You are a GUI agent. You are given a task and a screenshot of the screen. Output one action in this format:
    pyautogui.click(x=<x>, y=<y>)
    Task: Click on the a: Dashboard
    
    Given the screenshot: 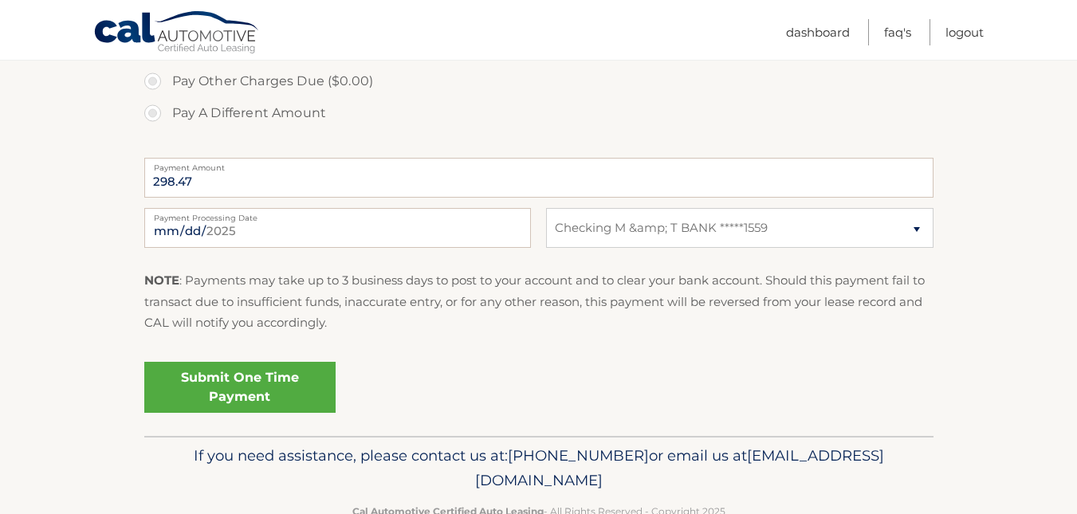 What is the action you would take?
    pyautogui.click(x=818, y=32)
    